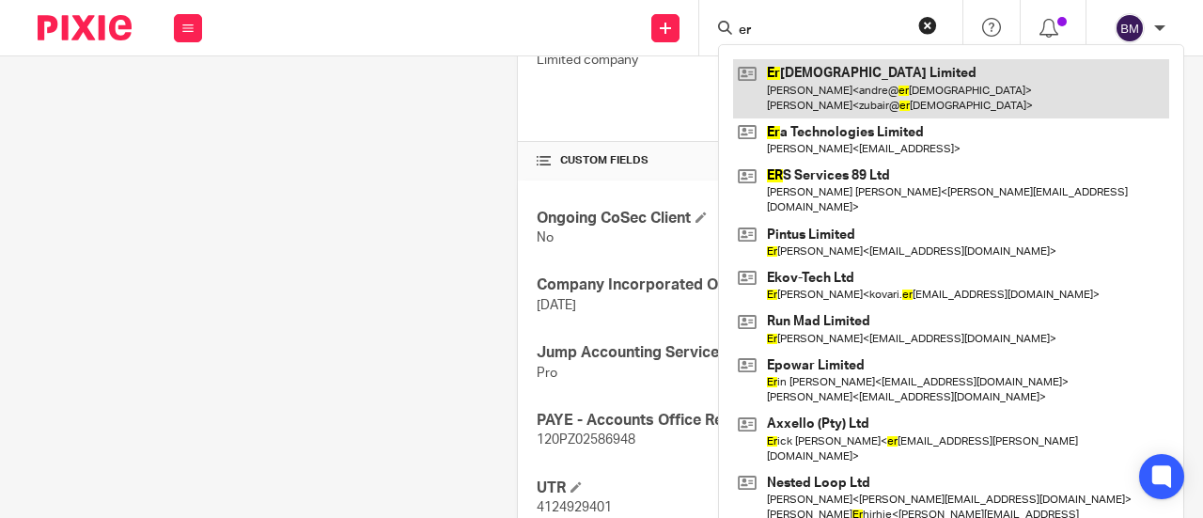 The height and width of the screenshot is (518, 1203). What do you see at coordinates (689, 420) in the screenshot?
I see `h4: PAYE - Accounts Office Ref.` at bounding box center [689, 420].